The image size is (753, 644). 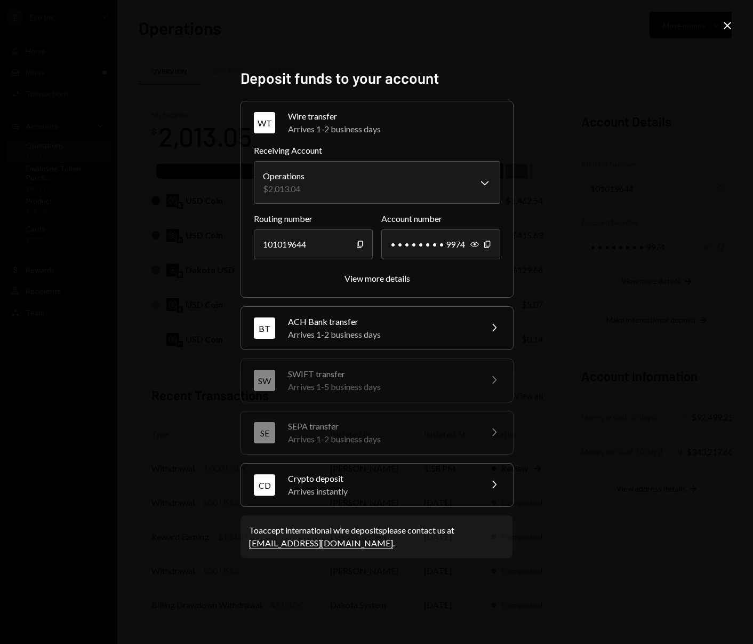 I want to click on div: CD, so click(x=265, y=485).